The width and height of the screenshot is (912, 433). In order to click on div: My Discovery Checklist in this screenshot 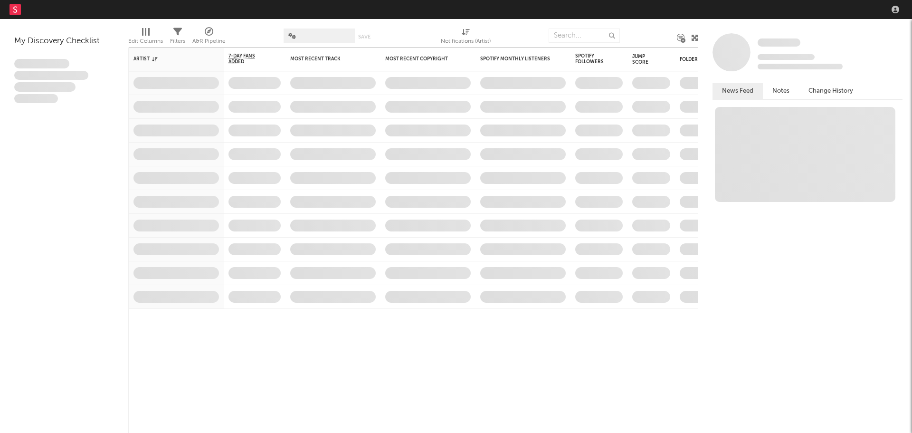, I will do `click(64, 41)`.